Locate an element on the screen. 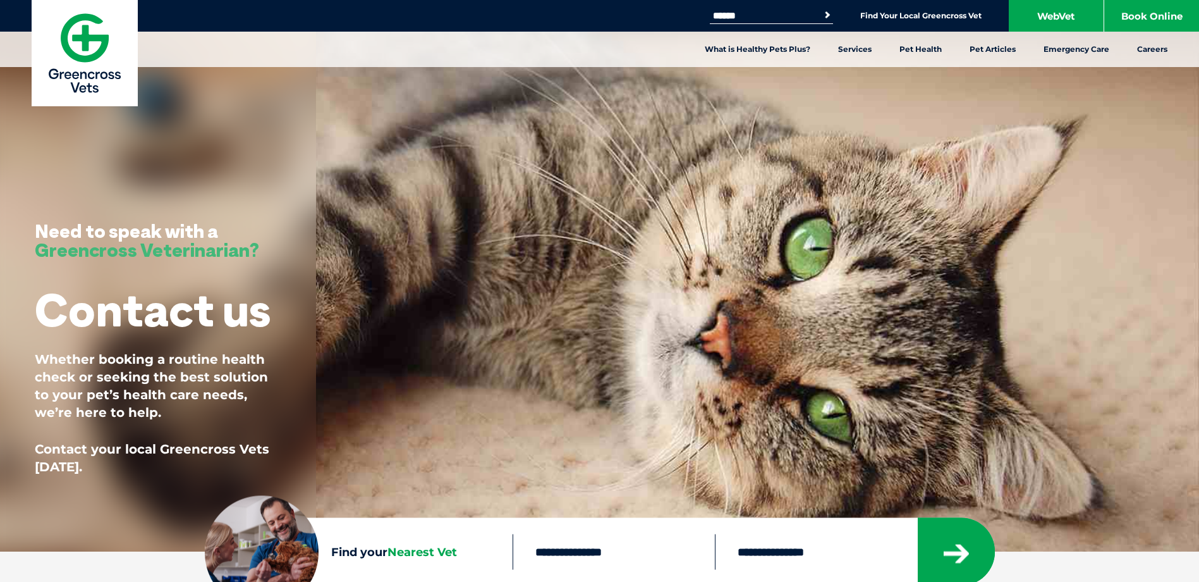 This screenshot has height=582, width=1199. a: Careers is located at coordinates (1153, 49).